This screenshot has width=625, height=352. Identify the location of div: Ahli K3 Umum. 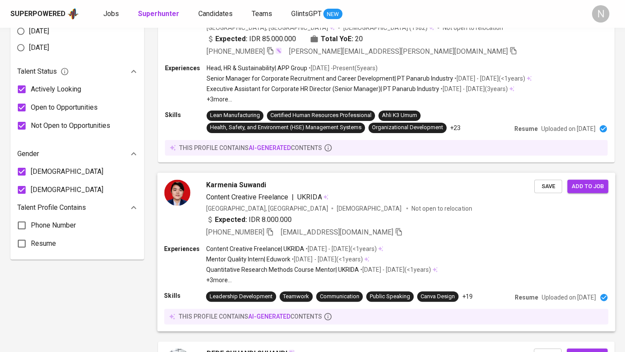
(399, 115).